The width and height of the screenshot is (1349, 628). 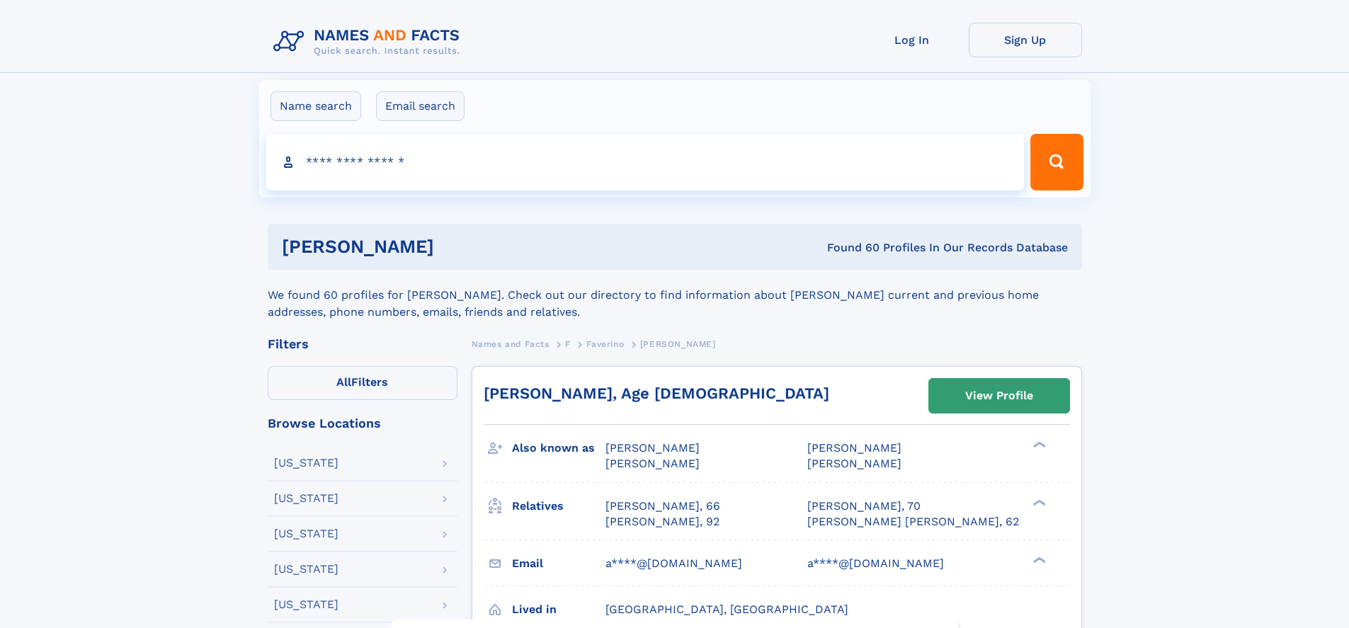 What do you see at coordinates (568, 343) in the screenshot?
I see `a: F` at bounding box center [568, 343].